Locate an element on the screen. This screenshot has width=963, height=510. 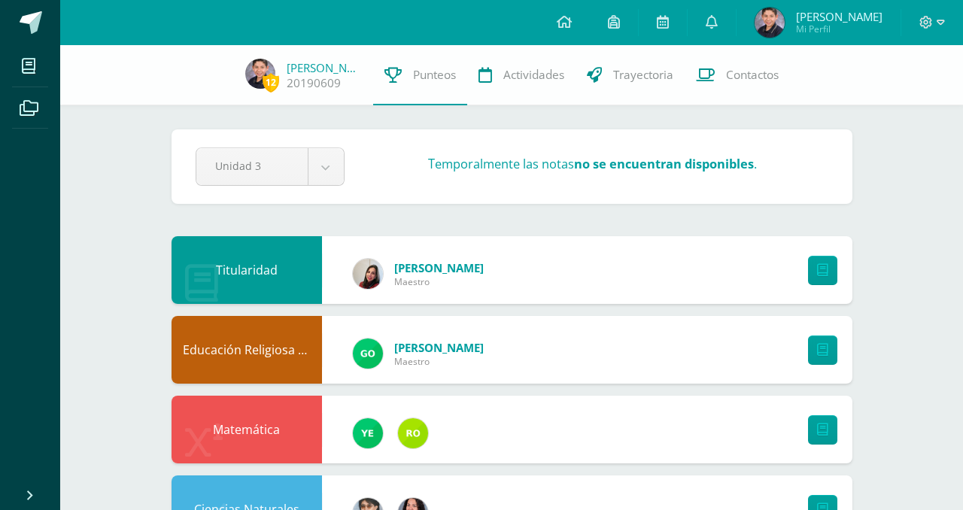
span: Contactos is located at coordinates (752, 74).